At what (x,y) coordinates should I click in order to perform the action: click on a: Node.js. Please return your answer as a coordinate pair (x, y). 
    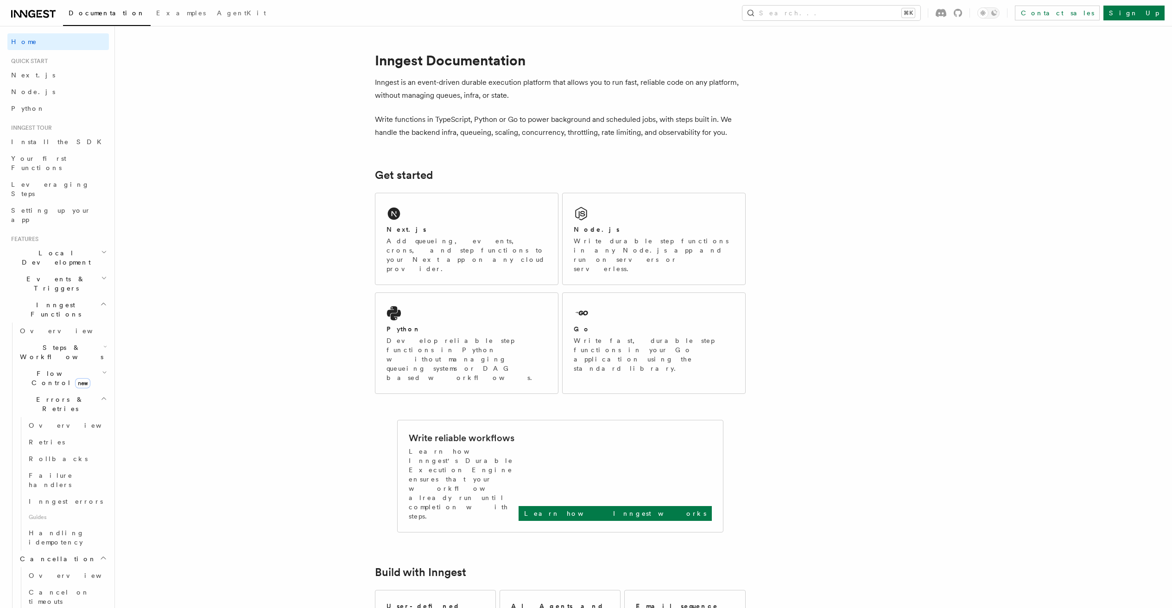
    Looking at the image, I should click on (58, 92).